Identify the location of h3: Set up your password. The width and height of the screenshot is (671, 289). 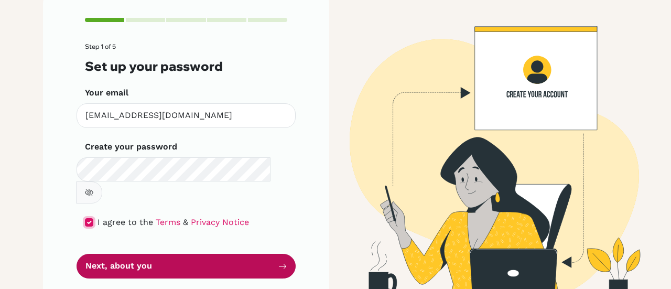
(186, 66).